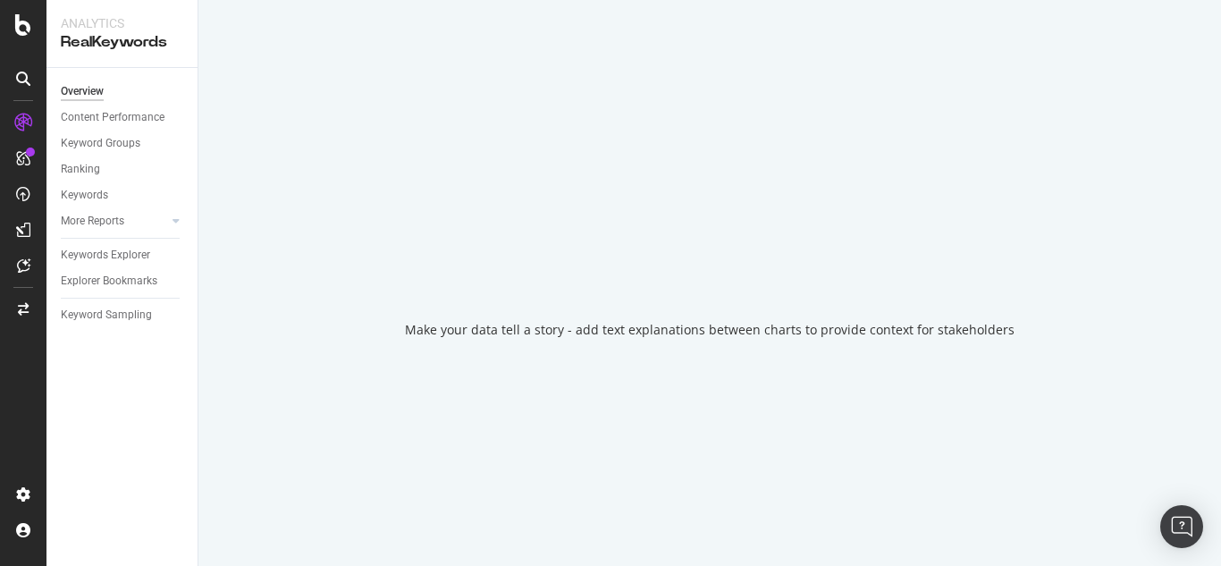 The image size is (1221, 566). Describe the element at coordinates (80, 169) in the screenshot. I see `div: Ranking` at that location.